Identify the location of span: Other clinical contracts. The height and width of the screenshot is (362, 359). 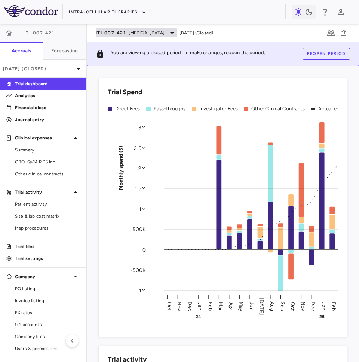
(48, 174).